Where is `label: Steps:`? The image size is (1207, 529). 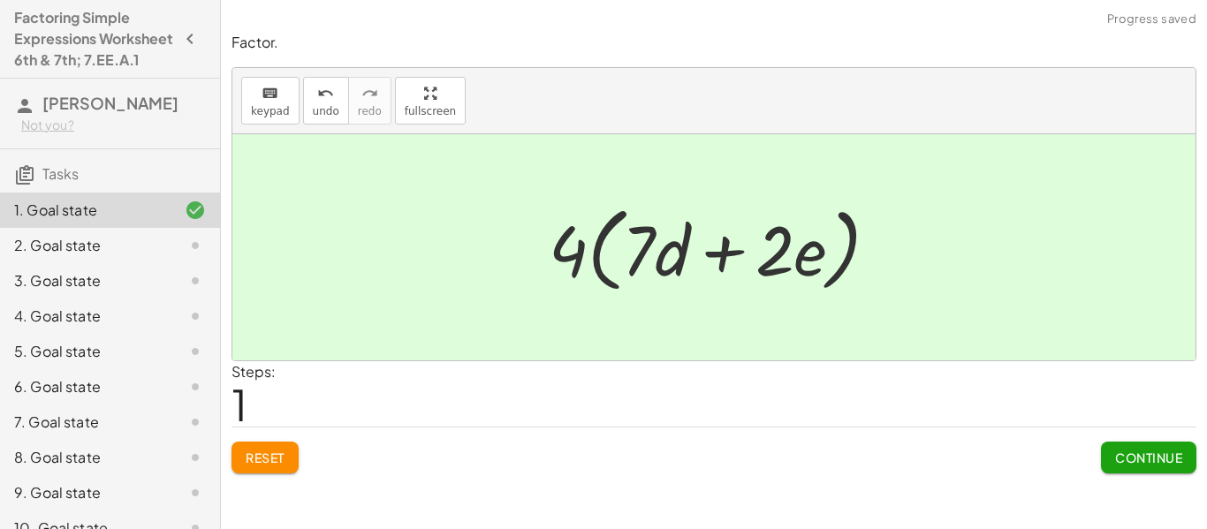 label: Steps: is located at coordinates (254, 371).